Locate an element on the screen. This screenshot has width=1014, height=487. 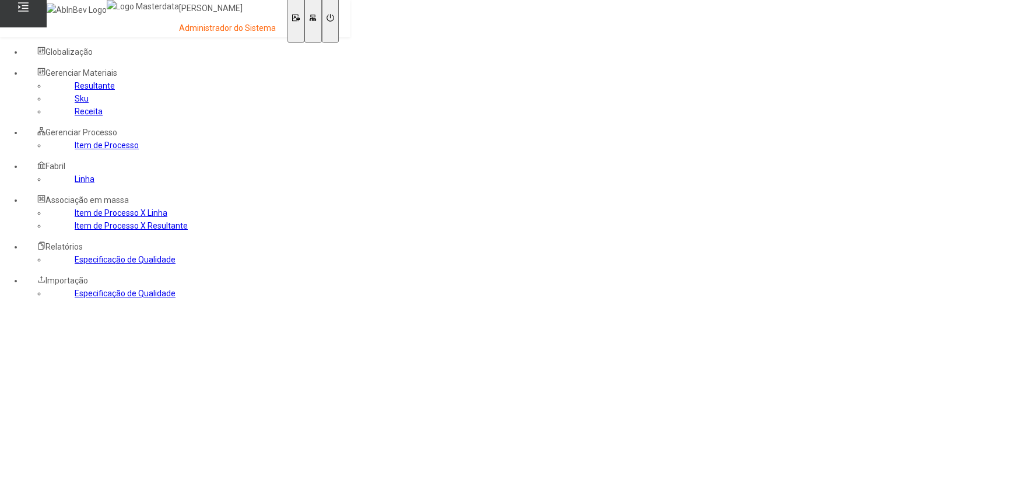
span: Importação is located at coordinates (66, 280).